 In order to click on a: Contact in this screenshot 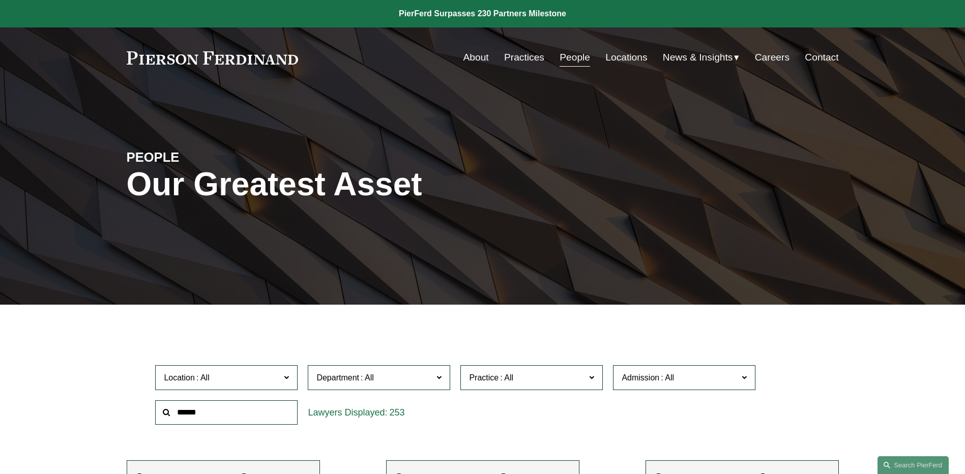, I will do `click(821, 57)`.